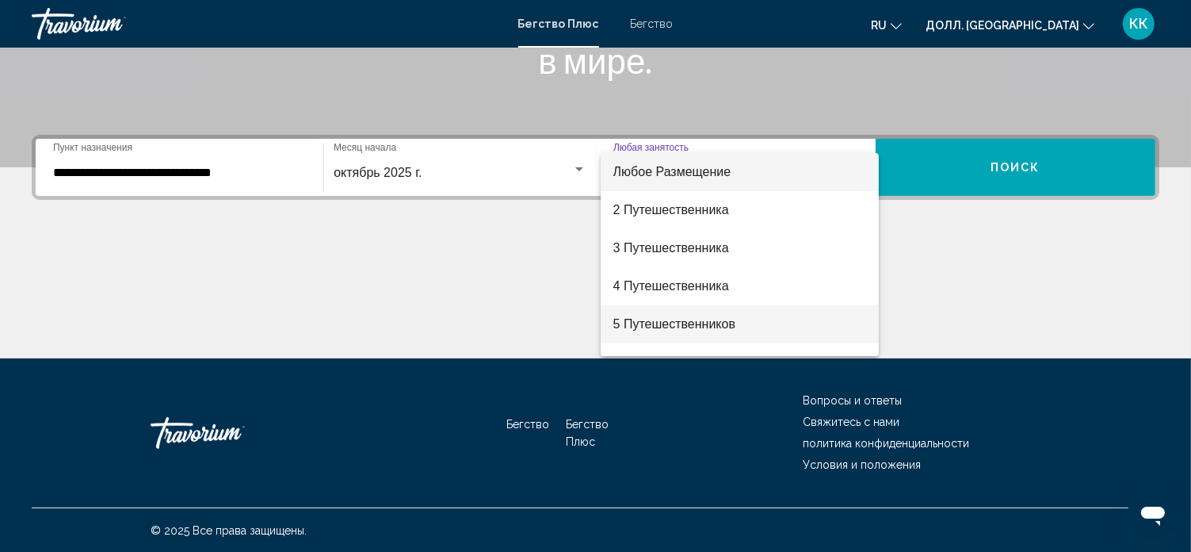 This screenshot has height=552, width=1191. I want to click on ya-tr-span: 6 Путешественников, so click(675, 361).